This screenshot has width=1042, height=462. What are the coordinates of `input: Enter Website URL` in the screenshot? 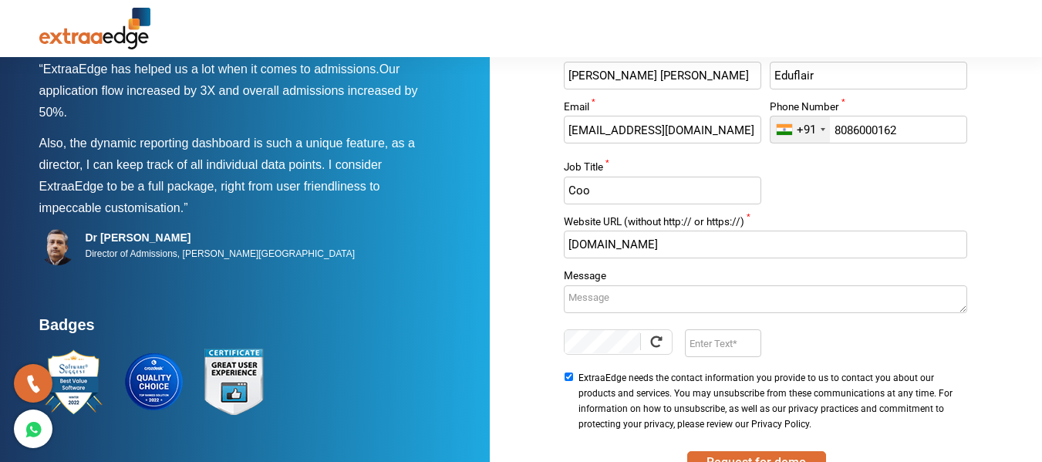 It's located at (765, 245).